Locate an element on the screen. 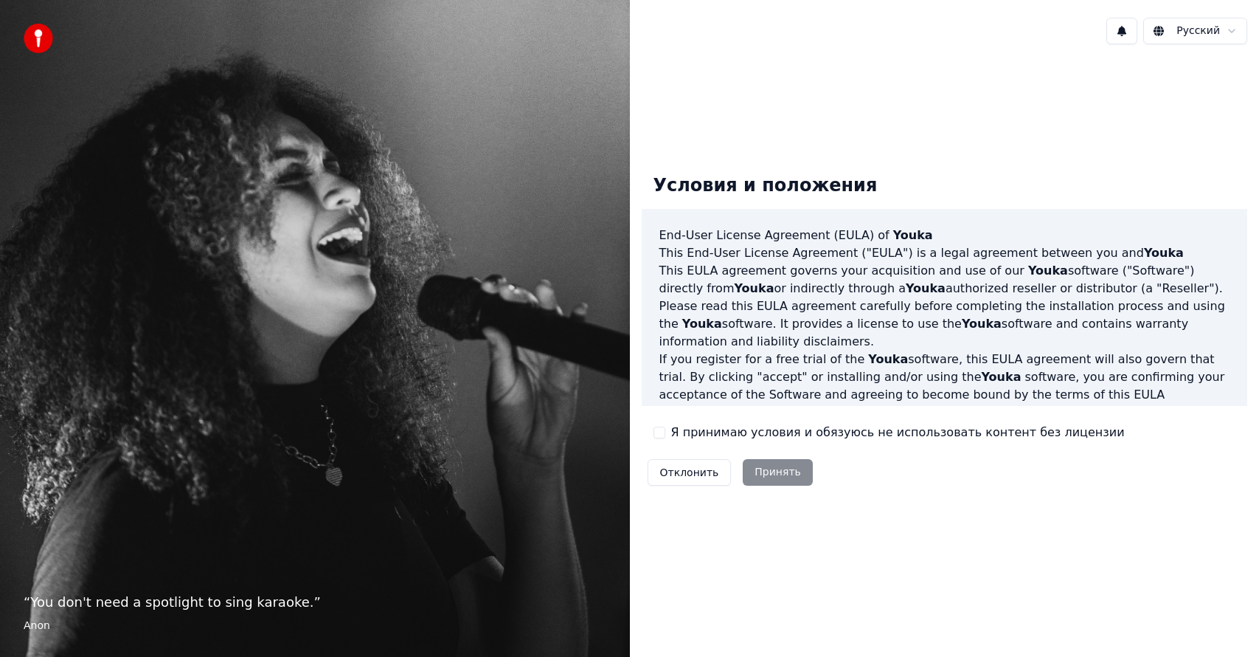 This screenshot has width=1259, height=657. p: This EULA agreement governs your acquisition and use of our software ("Software") directly from o... is located at coordinates (945, 280).